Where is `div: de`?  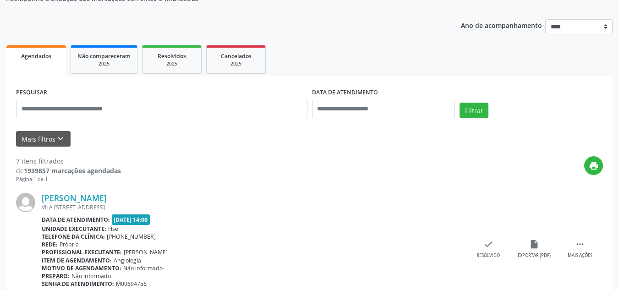 div: de is located at coordinates (68, 170).